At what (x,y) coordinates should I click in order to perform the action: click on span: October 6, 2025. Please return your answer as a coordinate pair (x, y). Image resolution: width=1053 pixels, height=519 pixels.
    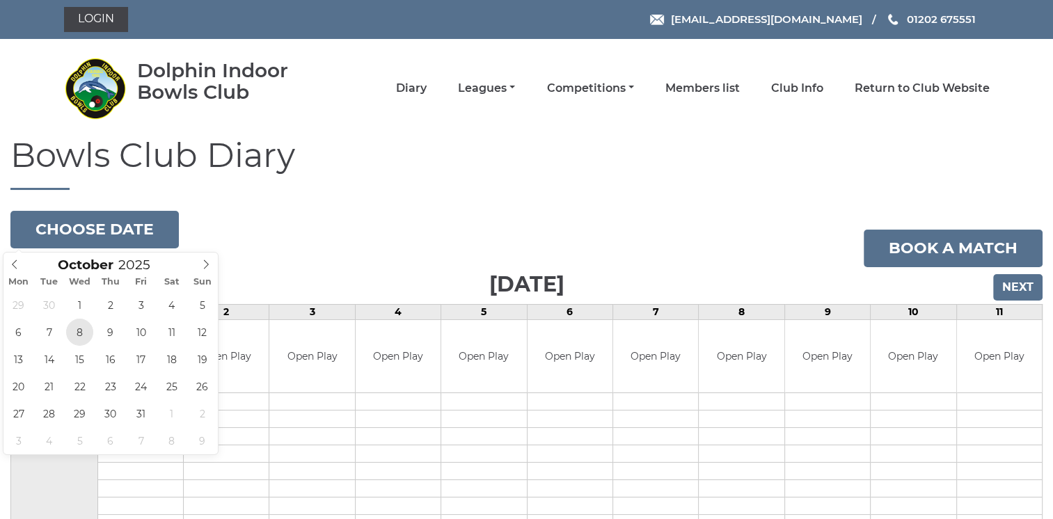
    Looking at the image, I should click on (18, 332).